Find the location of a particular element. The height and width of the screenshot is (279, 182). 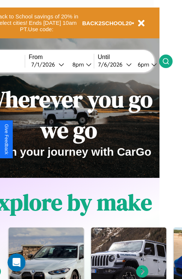

div: 7 / 1 / 2026 is located at coordinates (45, 64).